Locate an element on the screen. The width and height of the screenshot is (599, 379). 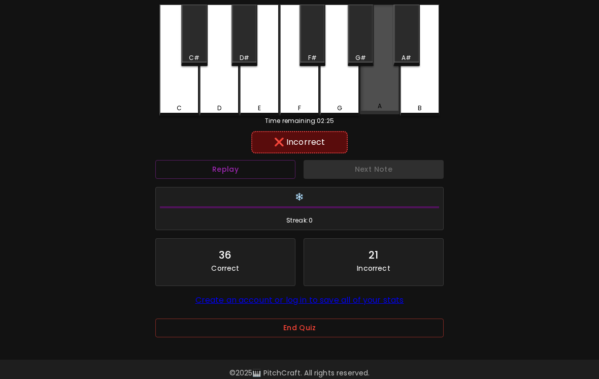
div: G is located at coordinates (340, 108).